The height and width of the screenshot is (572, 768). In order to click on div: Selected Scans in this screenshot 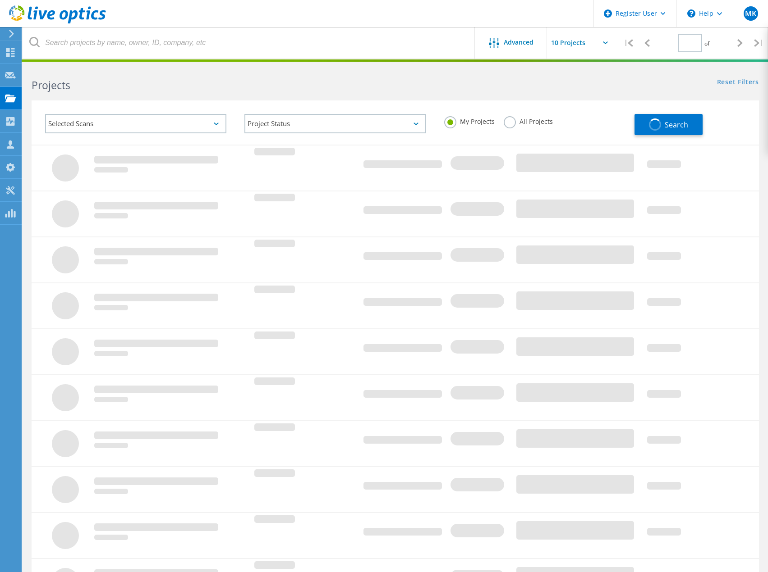, I will do `click(136, 124)`.